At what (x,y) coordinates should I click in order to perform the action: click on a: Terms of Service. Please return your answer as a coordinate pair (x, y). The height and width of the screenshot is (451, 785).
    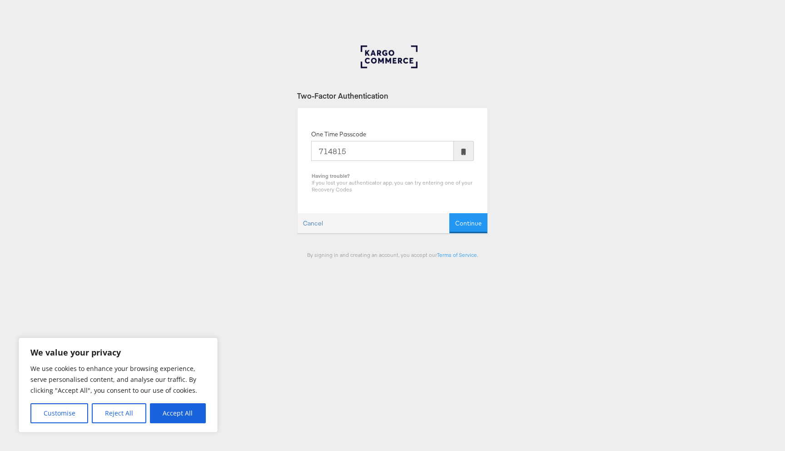
    Looking at the image, I should click on (457, 254).